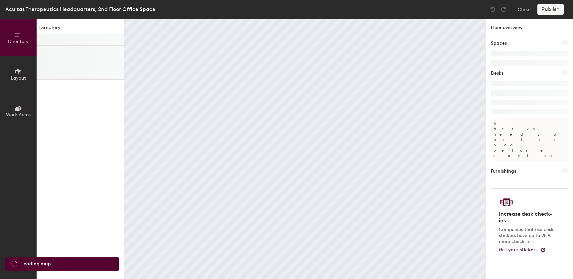 The height and width of the screenshot is (279, 573). I want to click on span: Directory, so click(18, 41).